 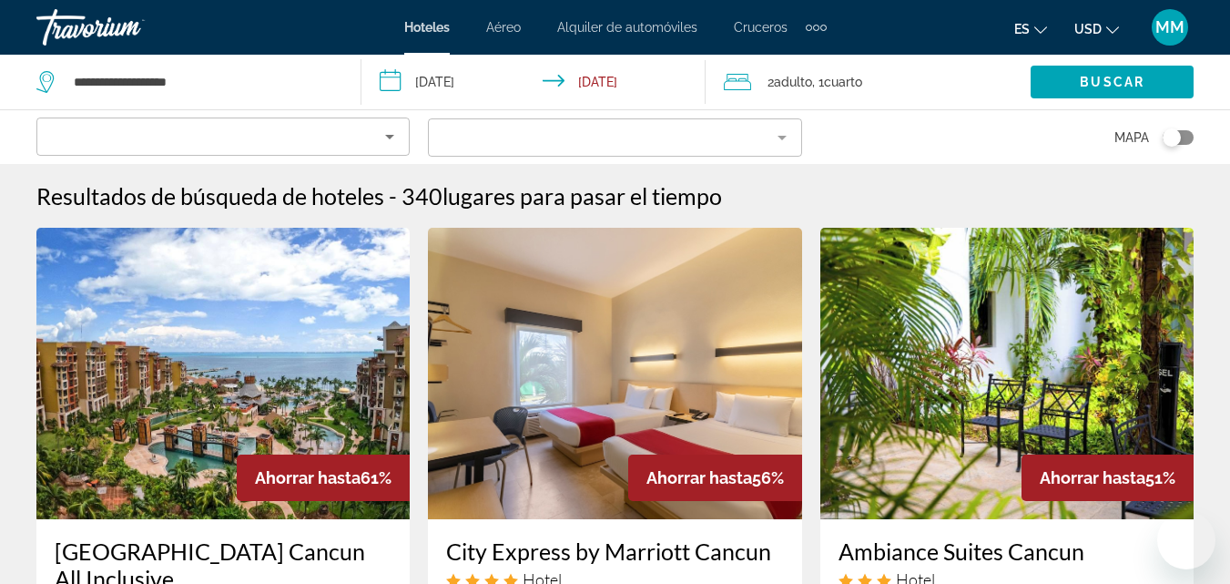 What do you see at coordinates (503, 27) in the screenshot?
I see `a: Aéreo` at bounding box center [503, 27].